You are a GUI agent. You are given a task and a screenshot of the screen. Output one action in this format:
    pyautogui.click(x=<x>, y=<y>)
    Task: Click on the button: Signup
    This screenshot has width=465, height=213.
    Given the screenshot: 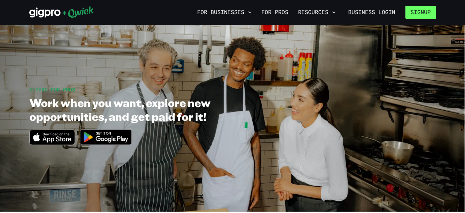 What is the action you would take?
    pyautogui.click(x=421, y=12)
    